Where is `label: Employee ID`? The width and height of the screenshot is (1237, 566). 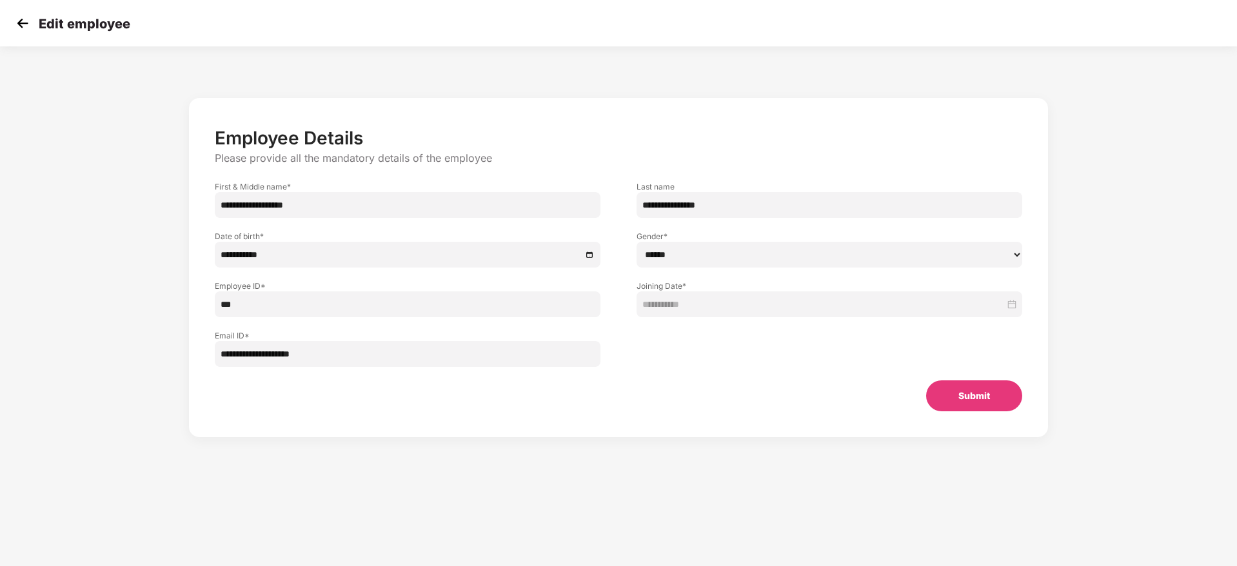
label: Employee ID is located at coordinates (408, 286).